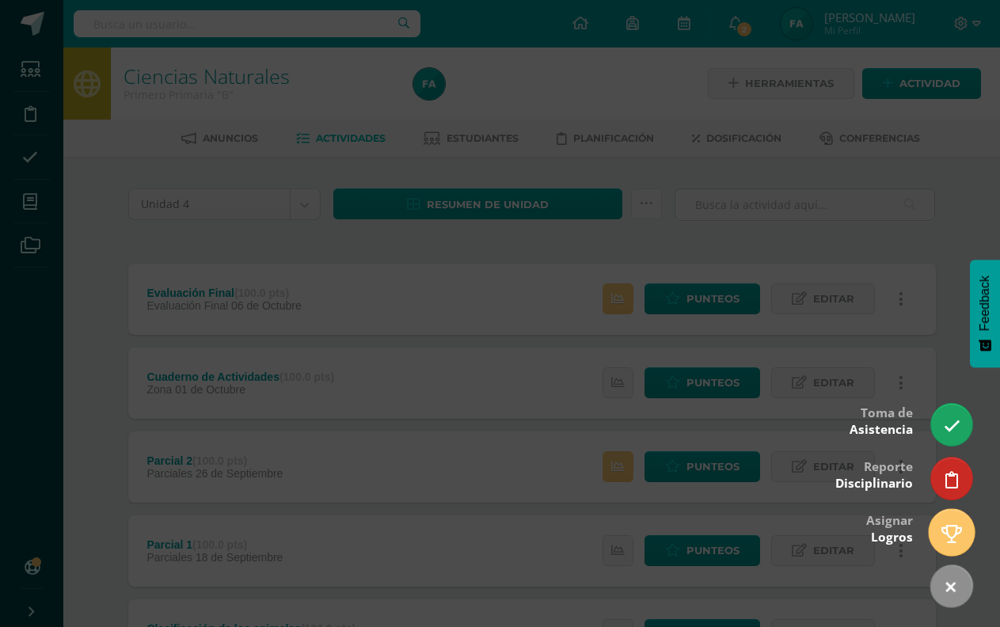  Describe the element at coordinates (874, 474) in the screenshot. I see `div: Reporte` at that location.